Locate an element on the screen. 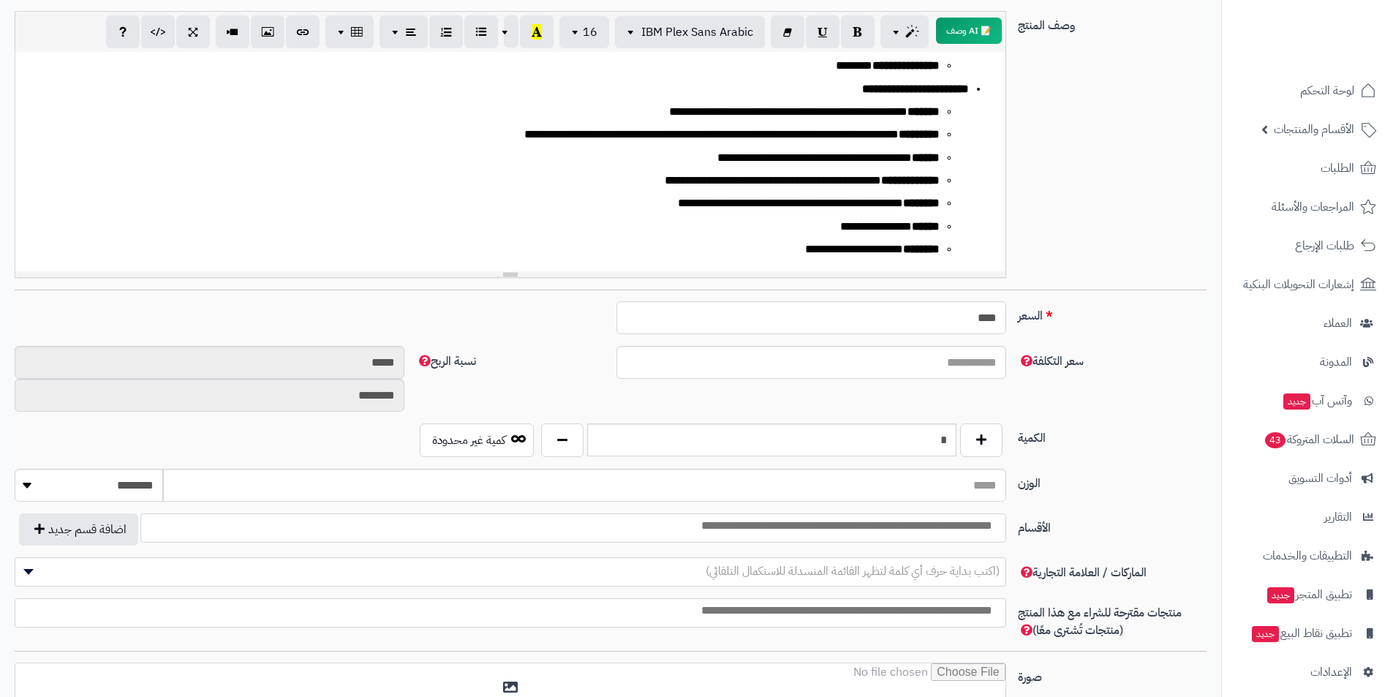 This screenshot has height=697, width=1393. a: أدوات التسويق is located at coordinates (1307, 478).